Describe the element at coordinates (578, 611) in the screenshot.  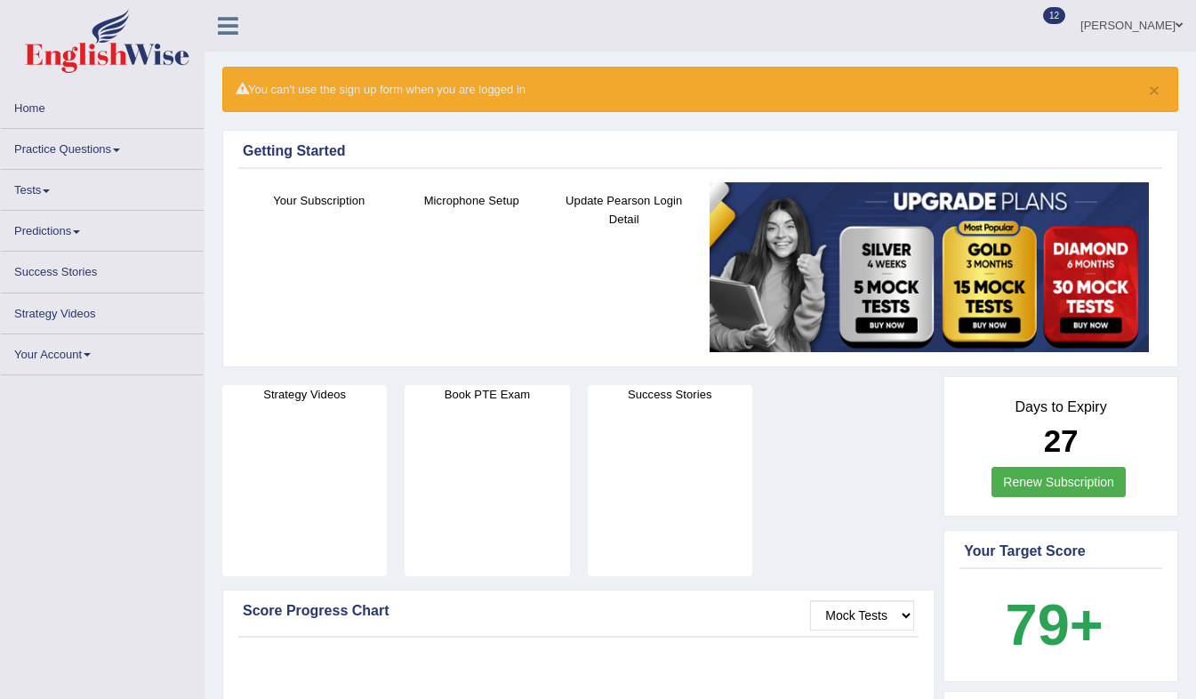
I see `div: Score Progress Chart` at that location.